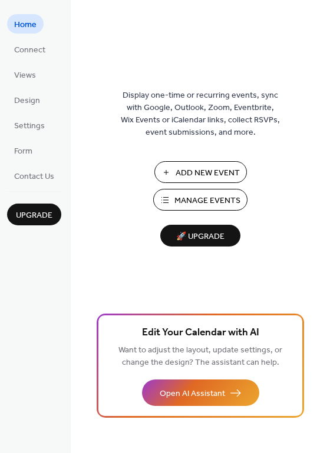 The width and height of the screenshot is (330, 453). Describe the element at coordinates (34, 177) in the screenshot. I see `span: Contact Us` at that location.